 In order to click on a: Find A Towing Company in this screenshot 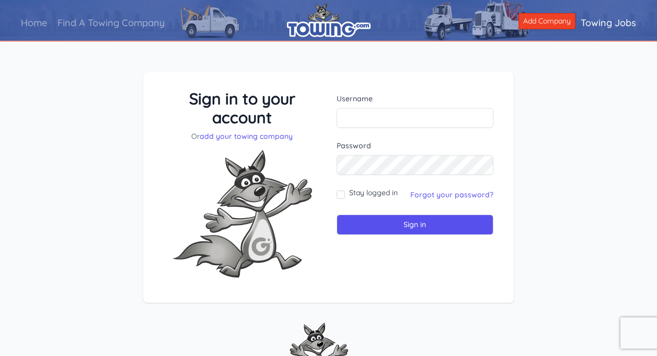, I will do `click(111, 22)`.